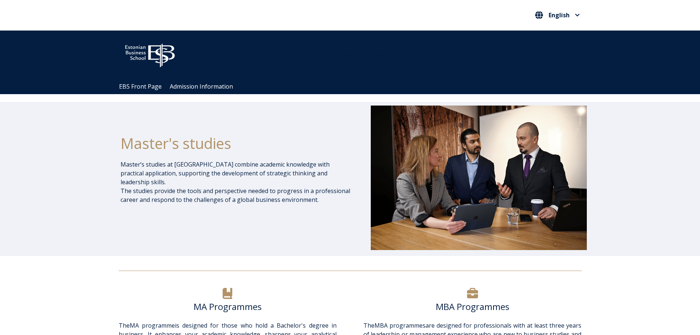  What do you see at coordinates (354, 86) in the screenshot?
I see `div: Navigation Menu` at bounding box center [354, 86].